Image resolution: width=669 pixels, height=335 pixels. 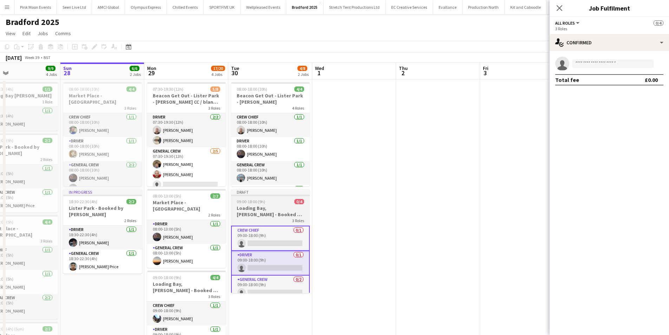 What do you see at coordinates (526, 7) in the screenshot?
I see `button: Kit and Caboodle` at bounding box center [526, 7].